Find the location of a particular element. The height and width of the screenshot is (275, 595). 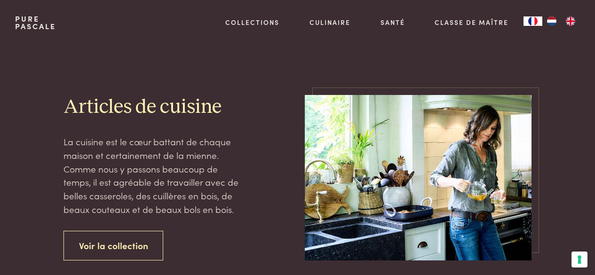

img: pure-pascale-naessens-pn356186 is located at coordinates (418, 178).